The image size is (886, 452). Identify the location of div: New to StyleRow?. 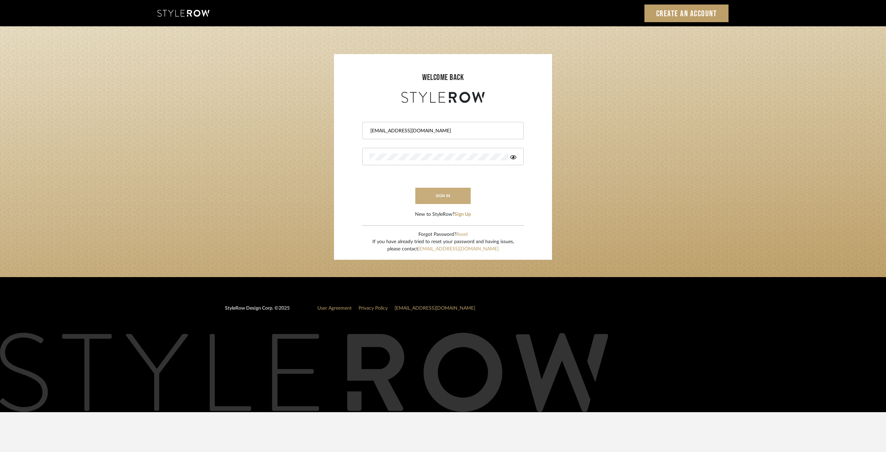
(443, 214).